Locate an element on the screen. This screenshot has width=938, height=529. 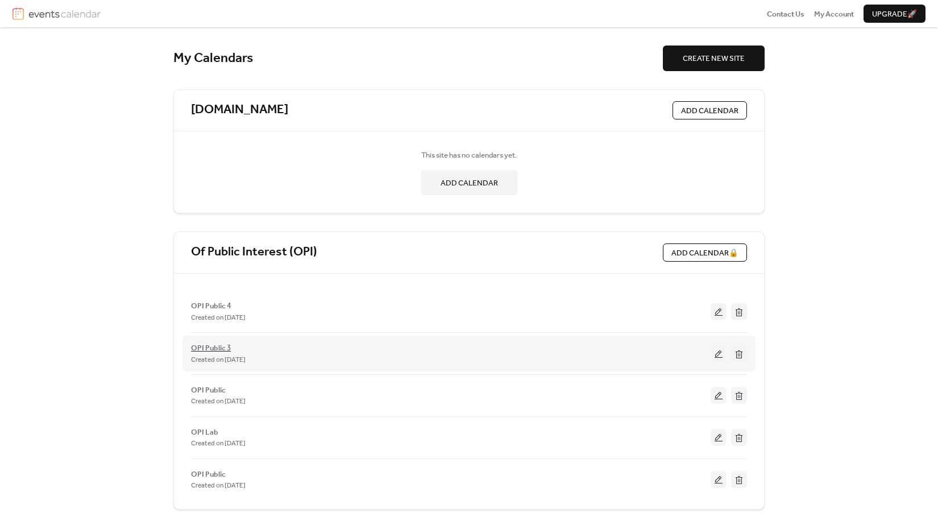
img: logo is located at coordinates (18, 14).